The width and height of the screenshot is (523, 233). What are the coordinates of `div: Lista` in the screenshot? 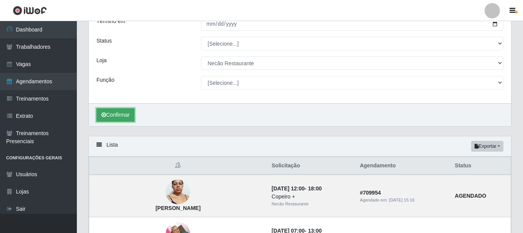 It's located at (300, 146).